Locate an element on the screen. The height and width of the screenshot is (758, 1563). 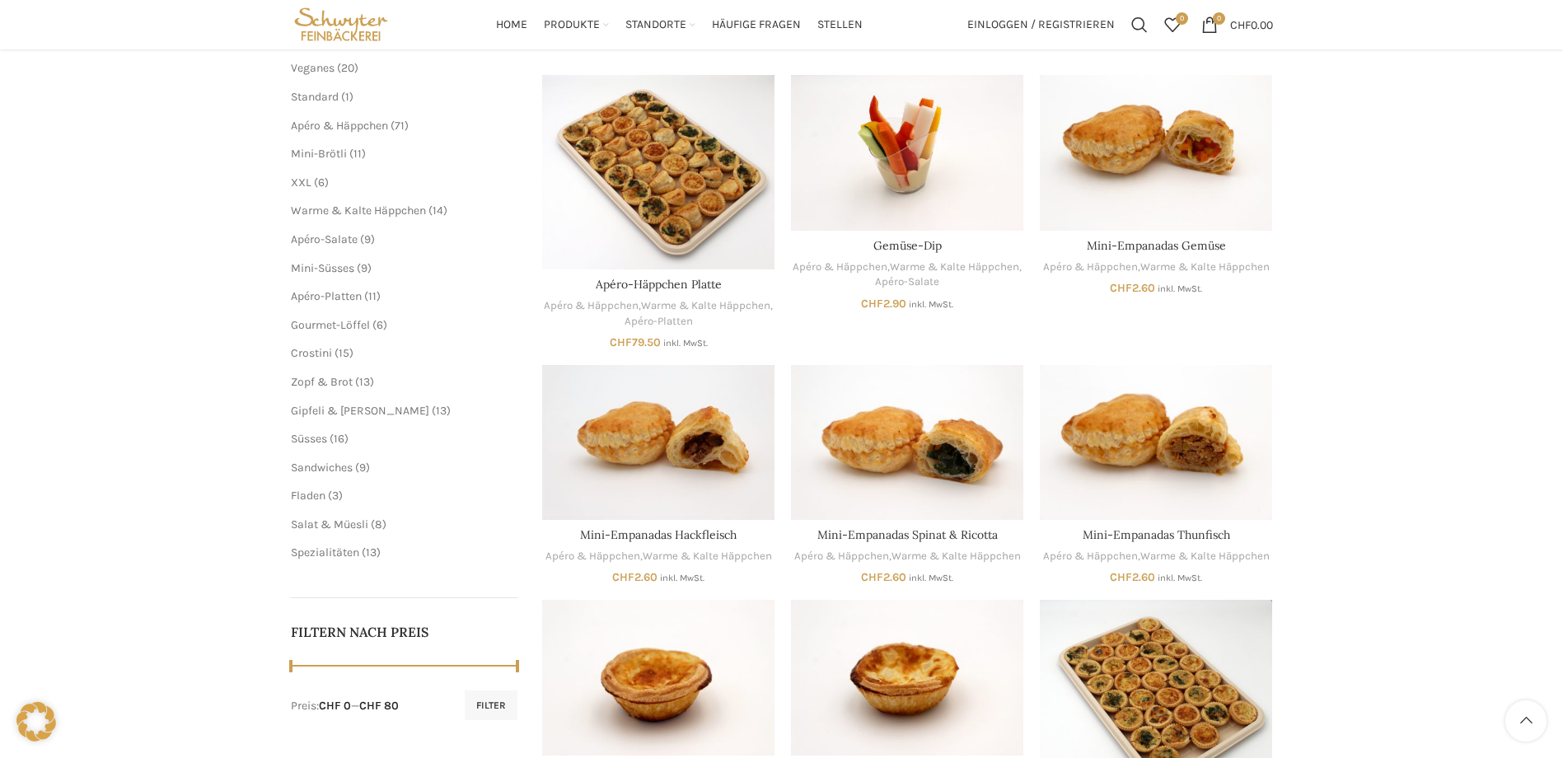
div: Preis: — is located at coordinates (344, 706).